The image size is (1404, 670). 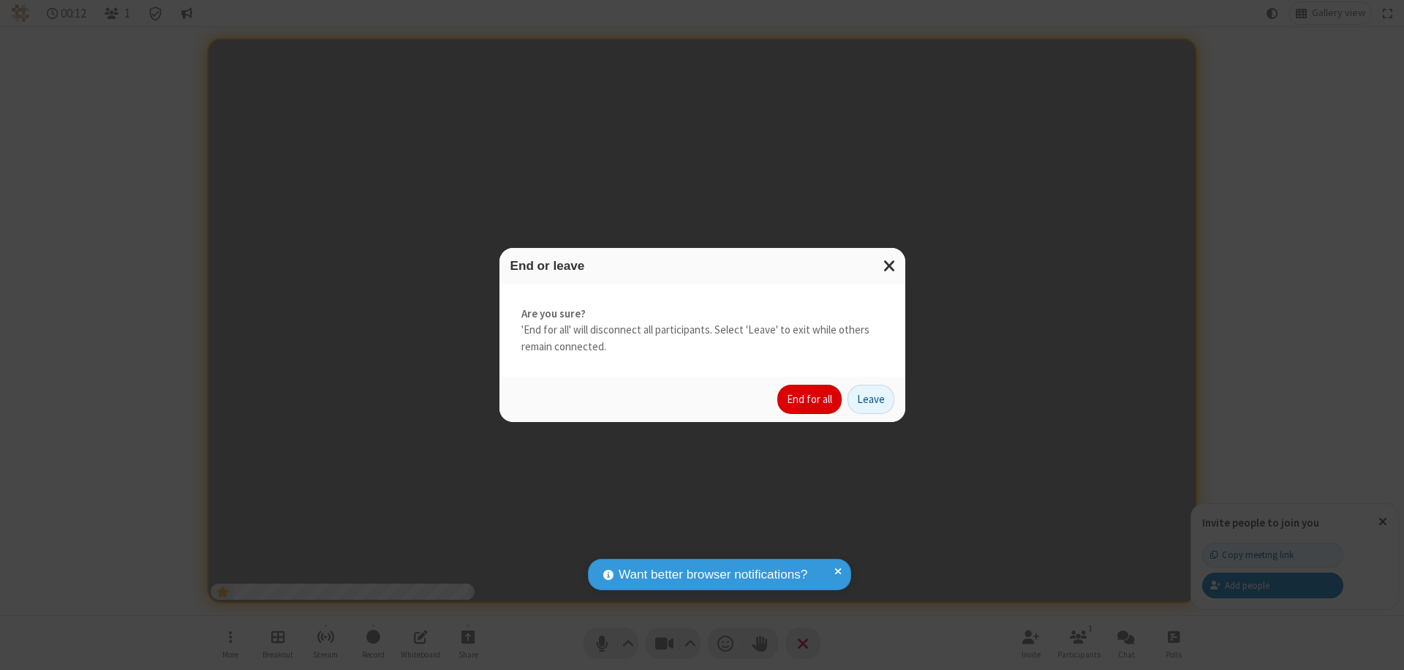 What do you see at coordinates (890, 265) in the screenshot?
I see `button: Close modal` at bounding box center [890, 265].